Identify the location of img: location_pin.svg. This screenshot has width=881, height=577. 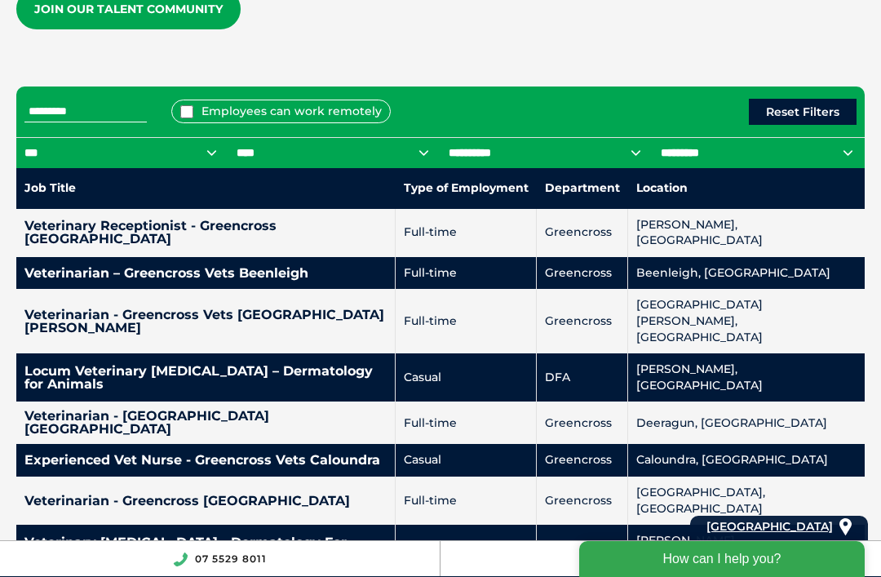
(846, 527).